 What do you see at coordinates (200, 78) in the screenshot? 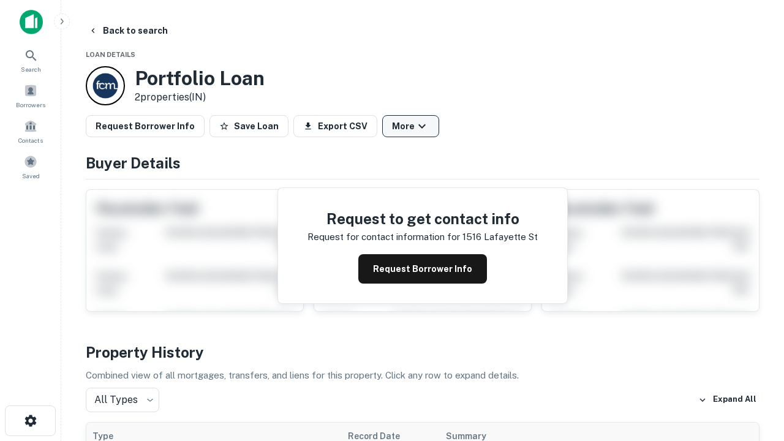
I see `h3: Portfolio Loan` at bounding box center [200, 78].